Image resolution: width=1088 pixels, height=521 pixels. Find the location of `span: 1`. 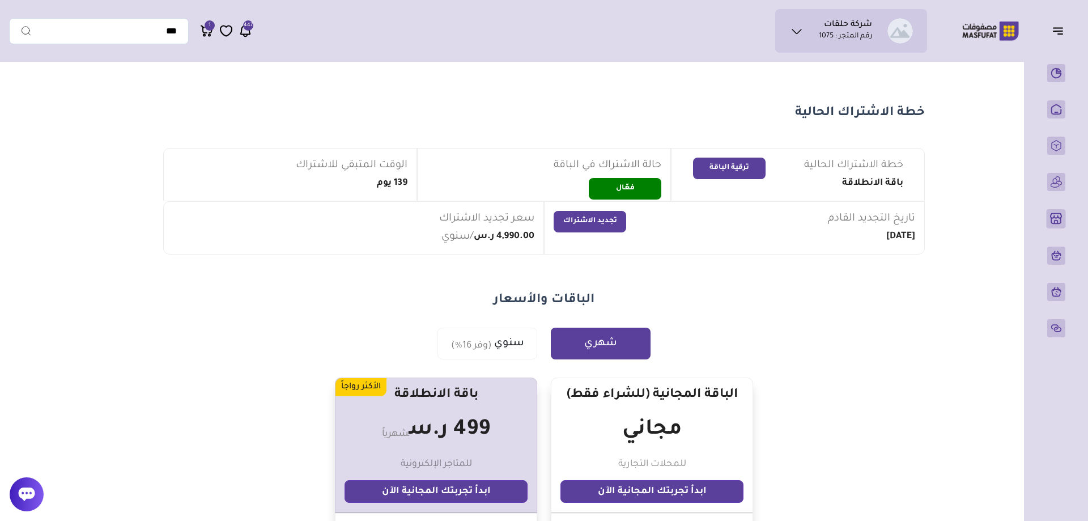

span: 1 is located at coordinates (210, 25).